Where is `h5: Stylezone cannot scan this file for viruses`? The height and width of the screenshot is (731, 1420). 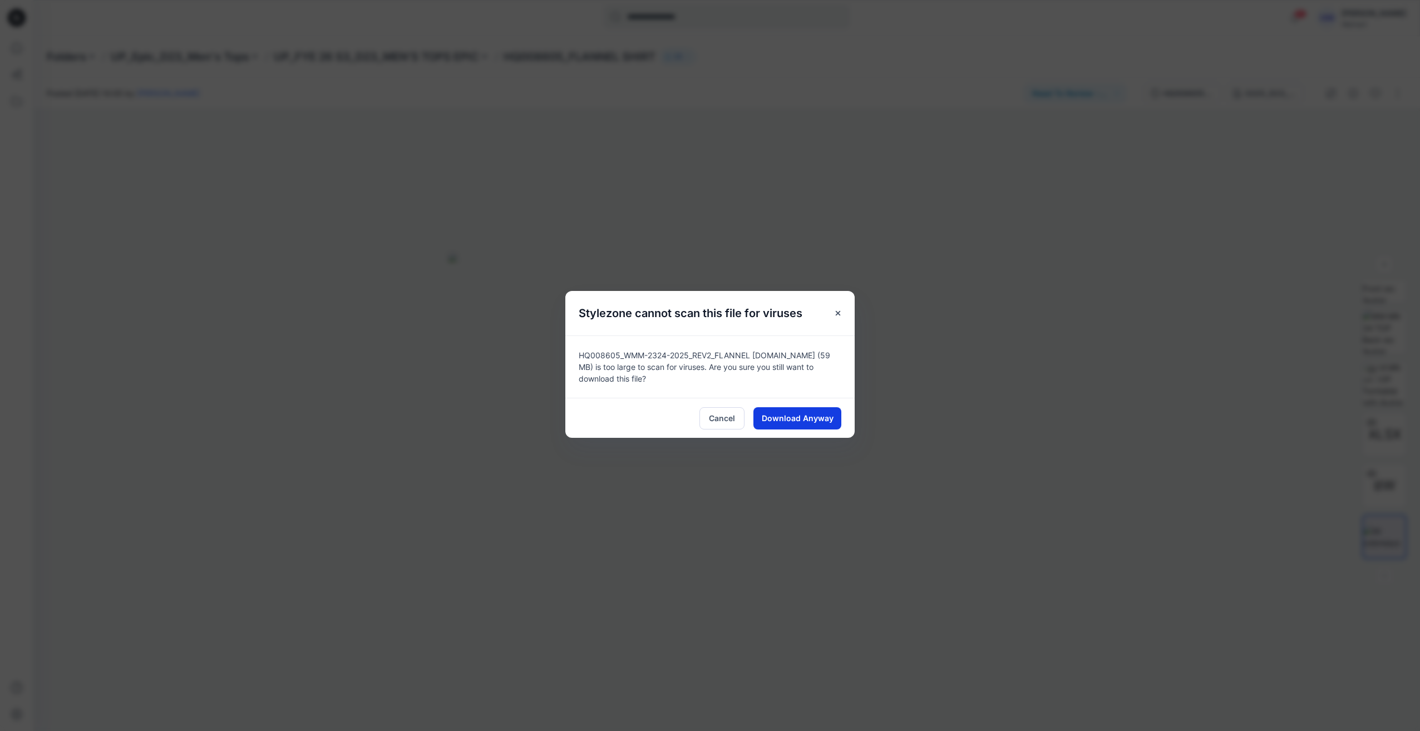
h5: Stylezone cannot scan this file for viruses is located at coordinates (690, 313).